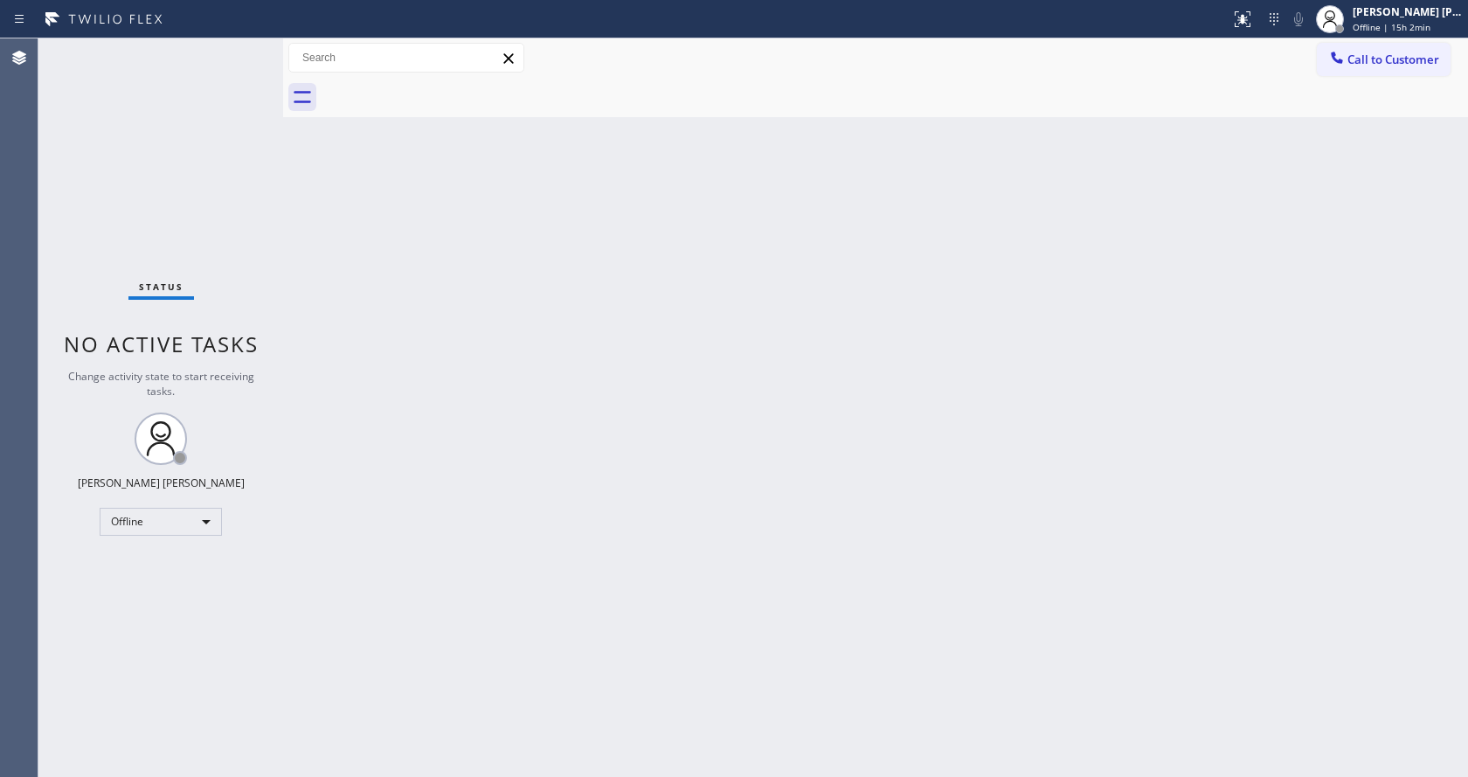 The image size is (1468, 777). Describe the element at coordinates (1384, 59) in the screenshot. I see `button: Call to Customer` at that location.